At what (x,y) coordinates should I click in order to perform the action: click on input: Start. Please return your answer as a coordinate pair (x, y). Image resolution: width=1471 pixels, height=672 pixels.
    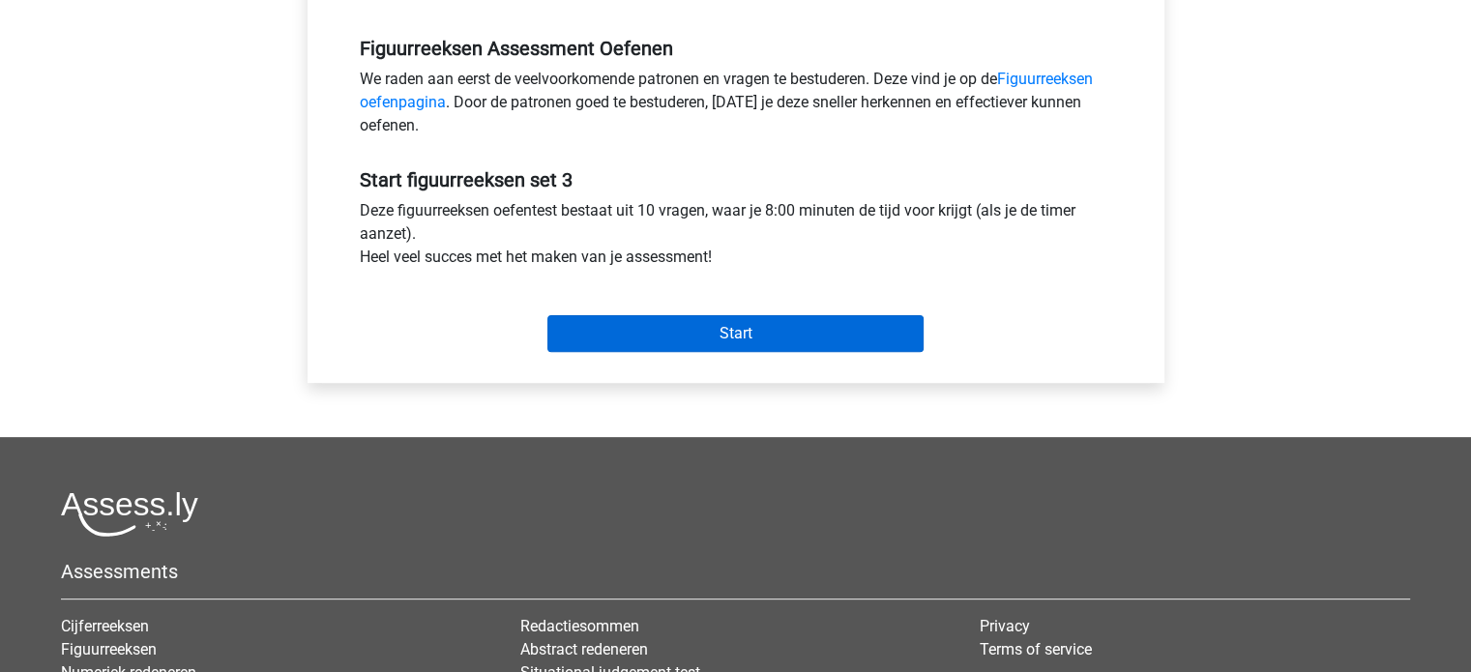
    Looking at the image, I should click on (735, 334).